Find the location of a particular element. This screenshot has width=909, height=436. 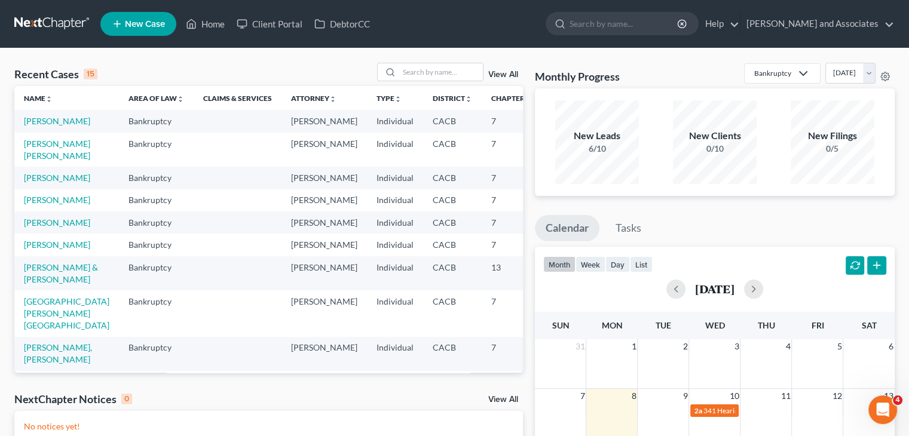

span: New Case is located at coordinates (145, 24).